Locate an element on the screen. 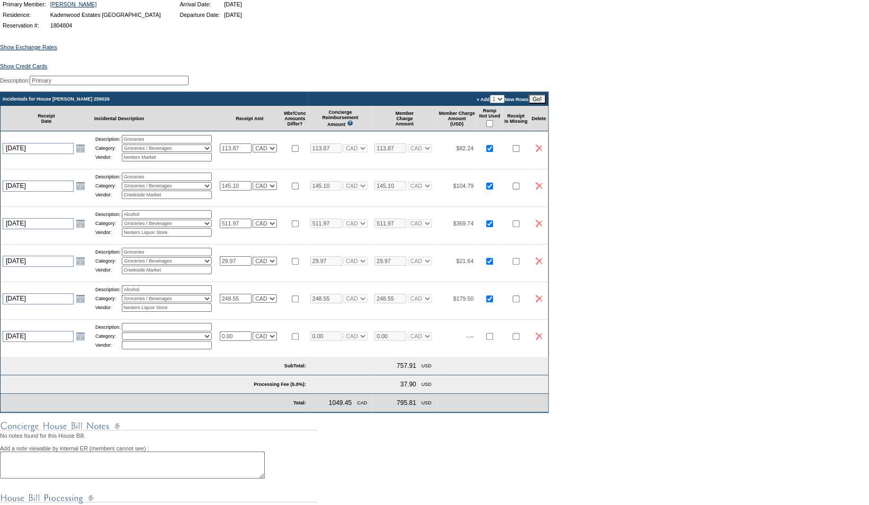 The height and width of the screenshot is (505, 869). td: Member Charge Amount (USD) is located at coordinates (457, 119).